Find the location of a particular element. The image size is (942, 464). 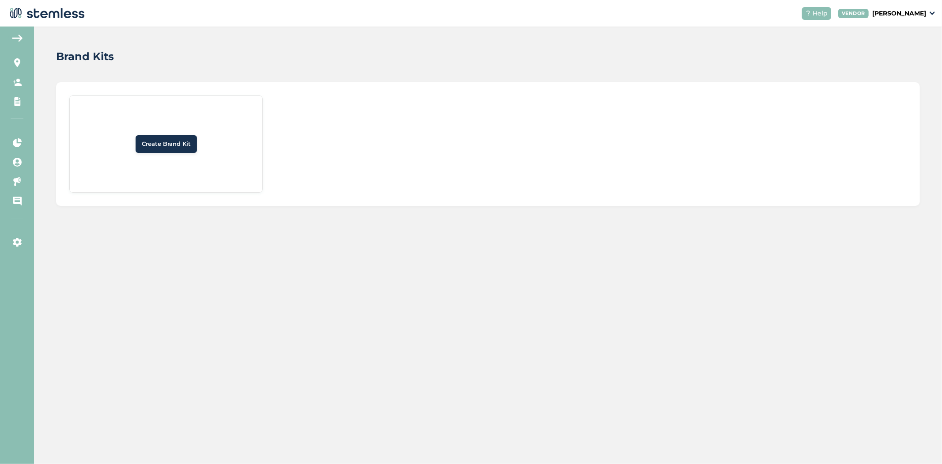

button: Create Brand Kit is located at coordinates (166, 144).